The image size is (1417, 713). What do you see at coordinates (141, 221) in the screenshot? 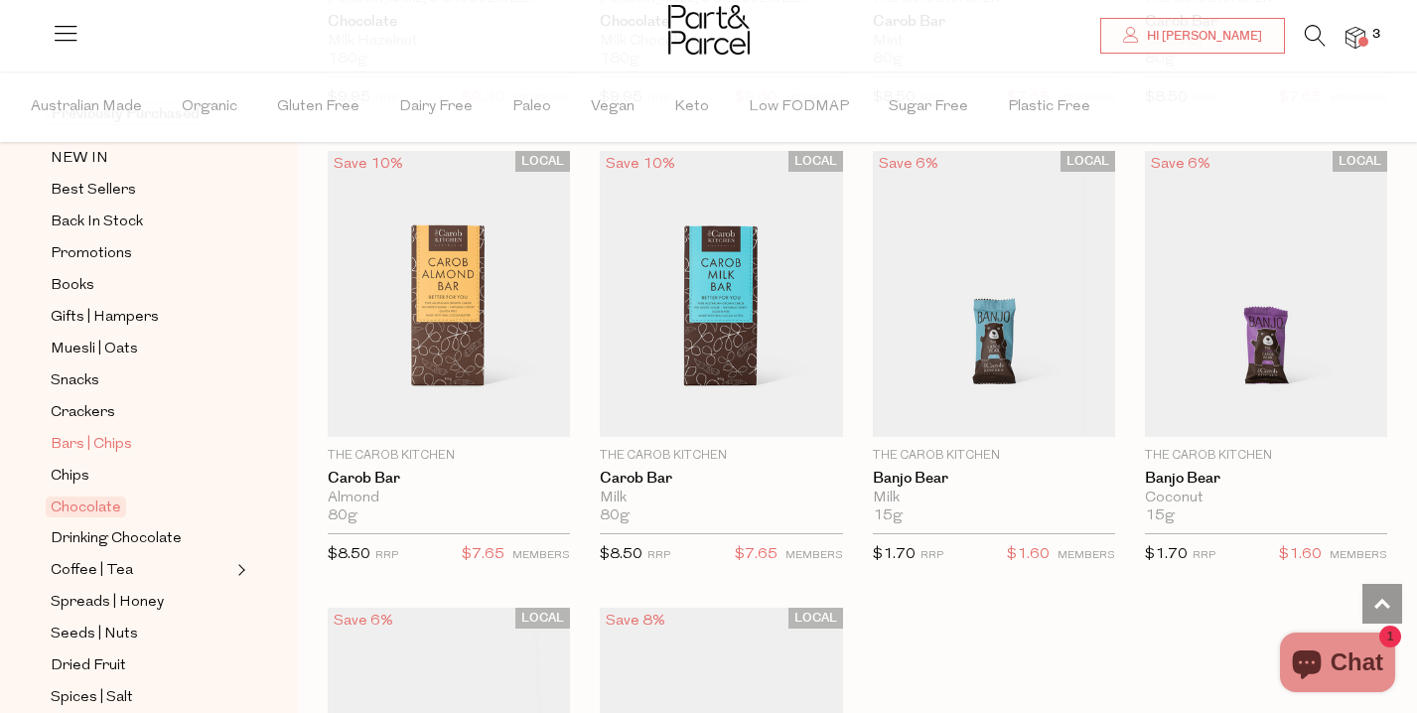
I see `a: Back In Stock` at bounding box center [141, 221].